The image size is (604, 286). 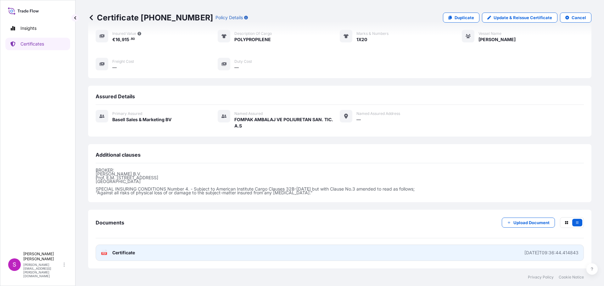 What do you see at coordinates (32, 44) in the screenshot?
I see `p: Certificates` at bounding box center [32, 44].